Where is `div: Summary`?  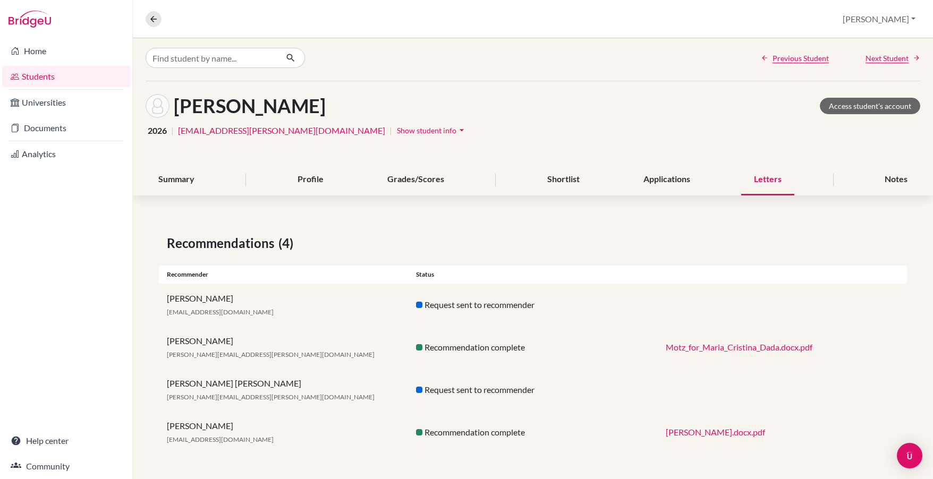
div: Summary is located at coordinates (176, 180).